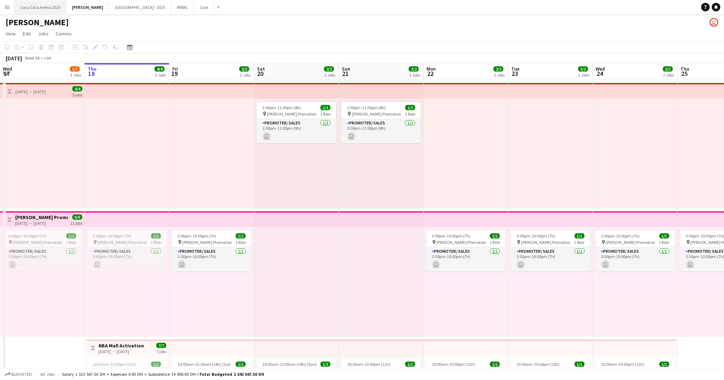 This screenshot has height=380, width=724. Describe the element at coordinates (601, 69) in the screenshot. I see `span: Wed` at that location.